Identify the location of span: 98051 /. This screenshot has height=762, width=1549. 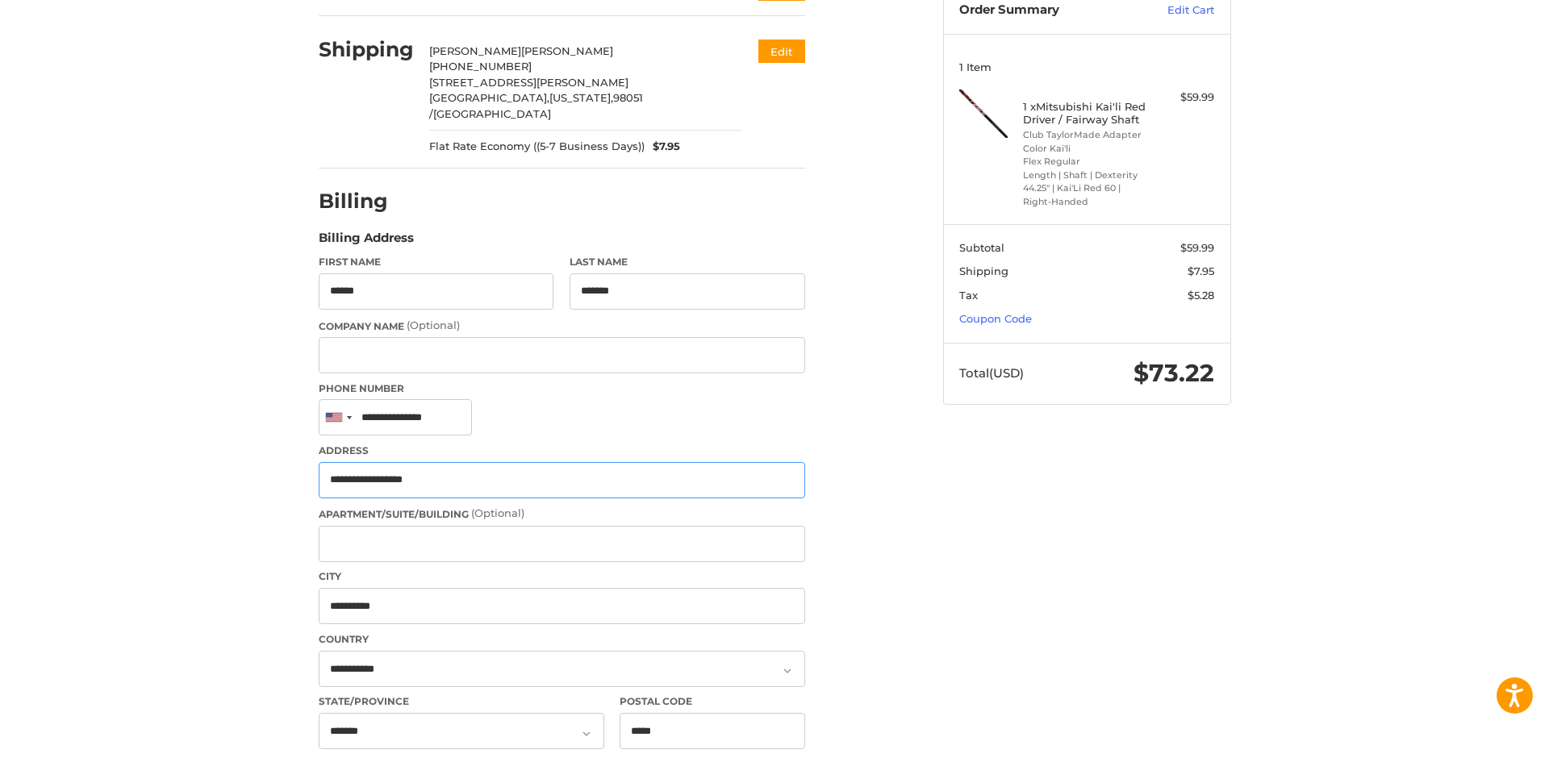
(536, 106).